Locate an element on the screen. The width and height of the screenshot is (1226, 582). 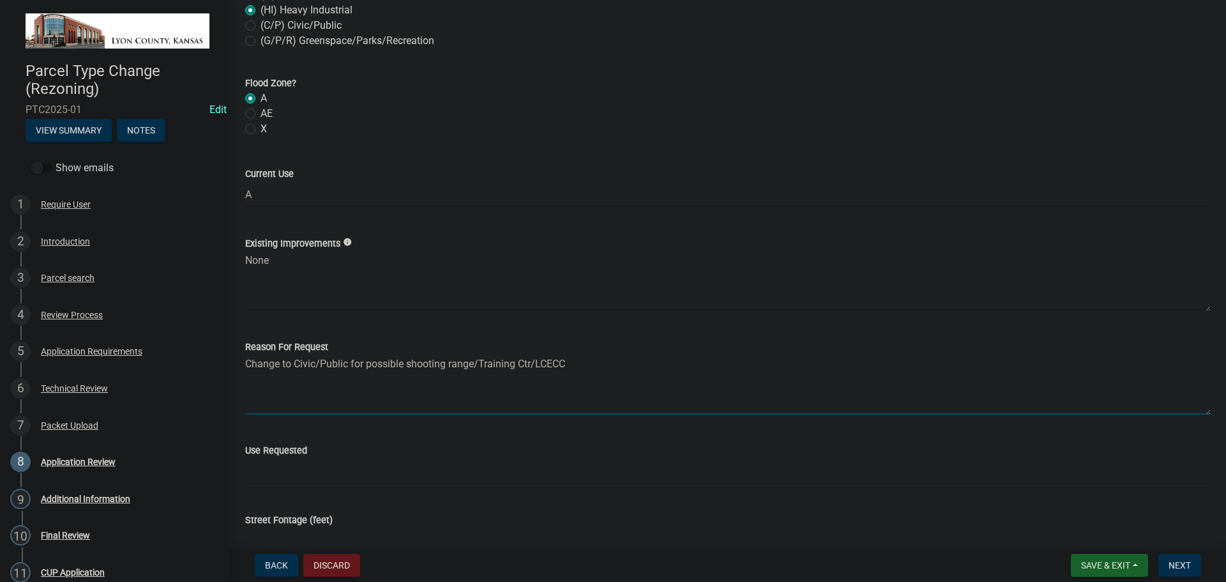
div: Parcel search is located at coordinates (68, 278).